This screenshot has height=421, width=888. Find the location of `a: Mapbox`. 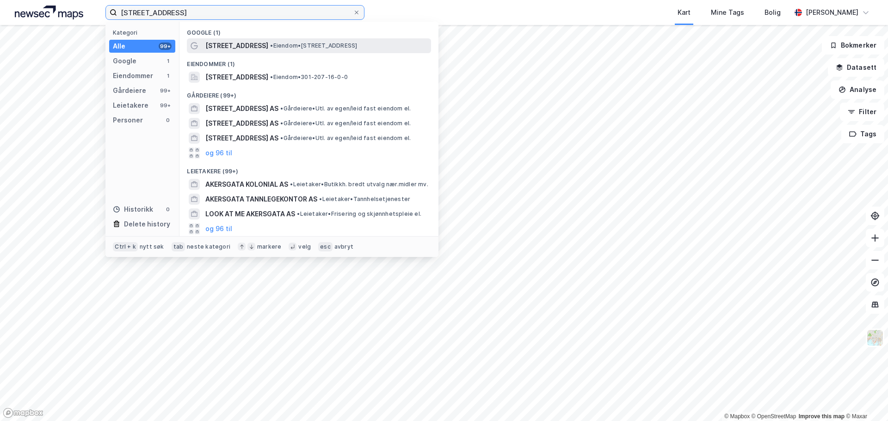

a: Mapbox is located at coordinates (737, 417).